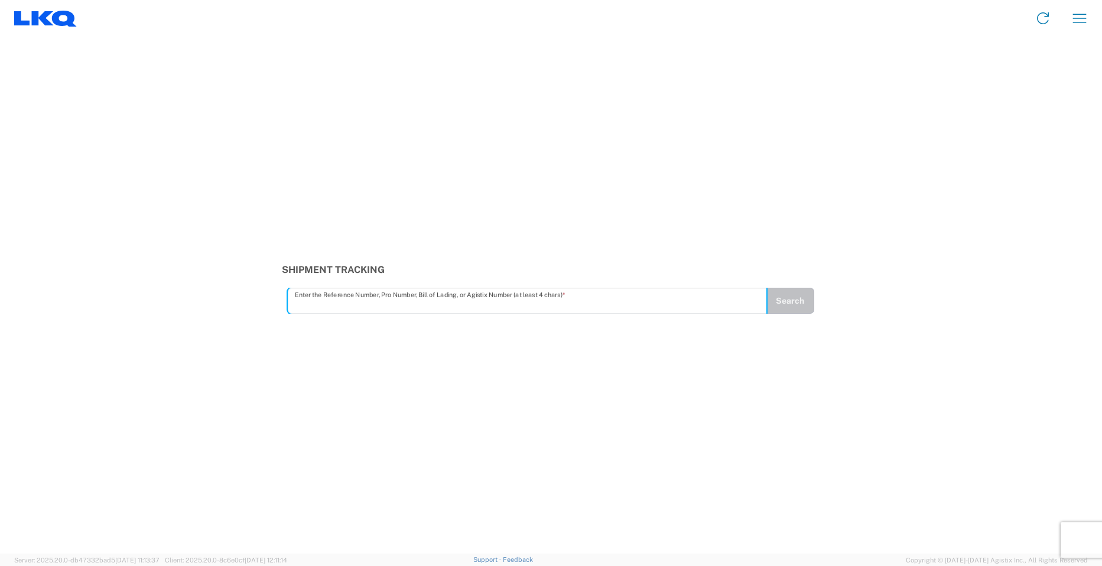  I want to click on a: Feedback, so click(518, 560).